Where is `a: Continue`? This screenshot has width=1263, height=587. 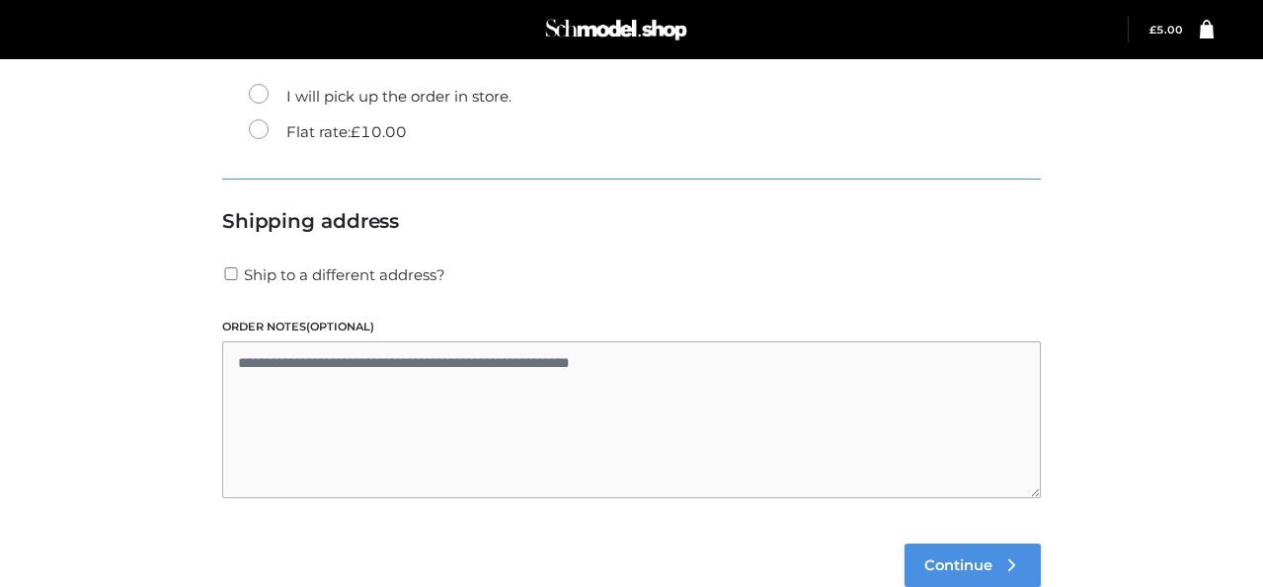 a: Continue is located at coordinates (973, 566).